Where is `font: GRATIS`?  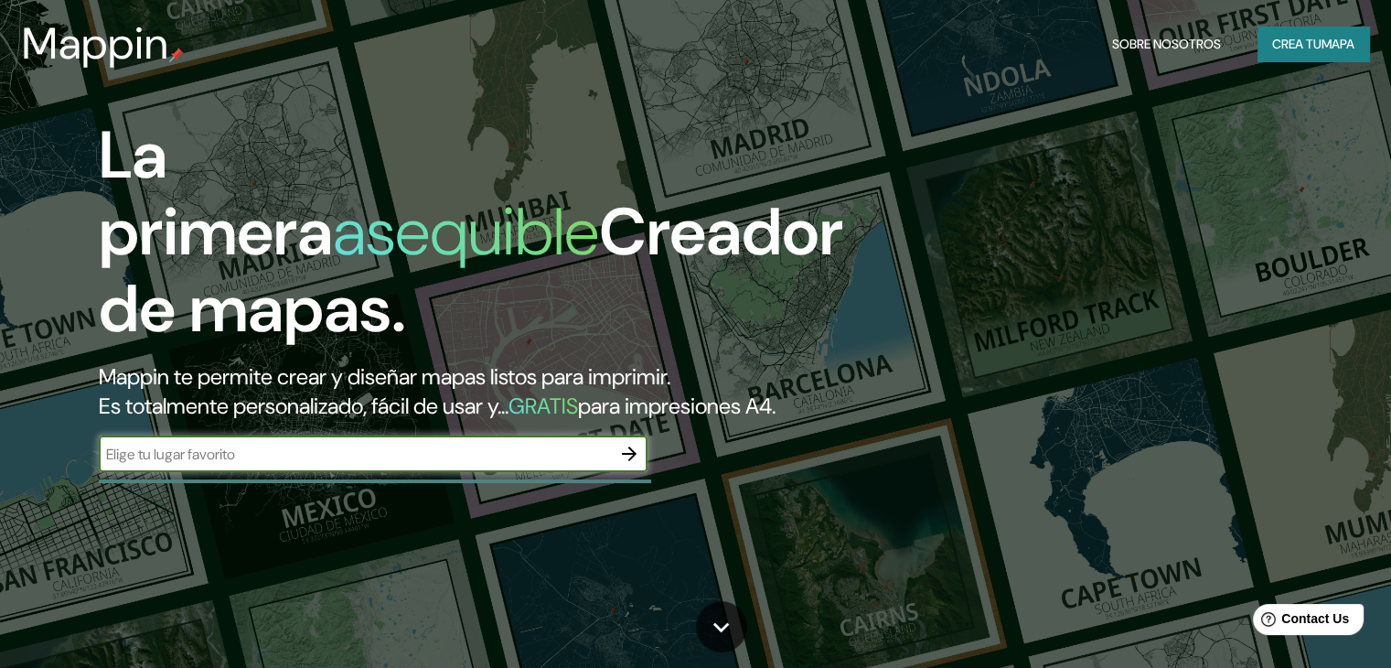
font: GRATIS is located at coordinates (543, 405).